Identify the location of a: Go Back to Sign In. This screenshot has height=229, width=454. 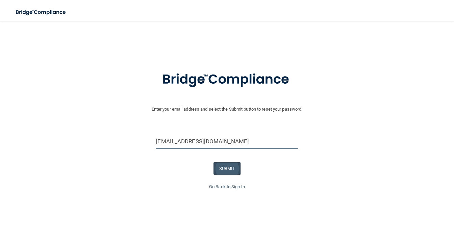
(227, 187).